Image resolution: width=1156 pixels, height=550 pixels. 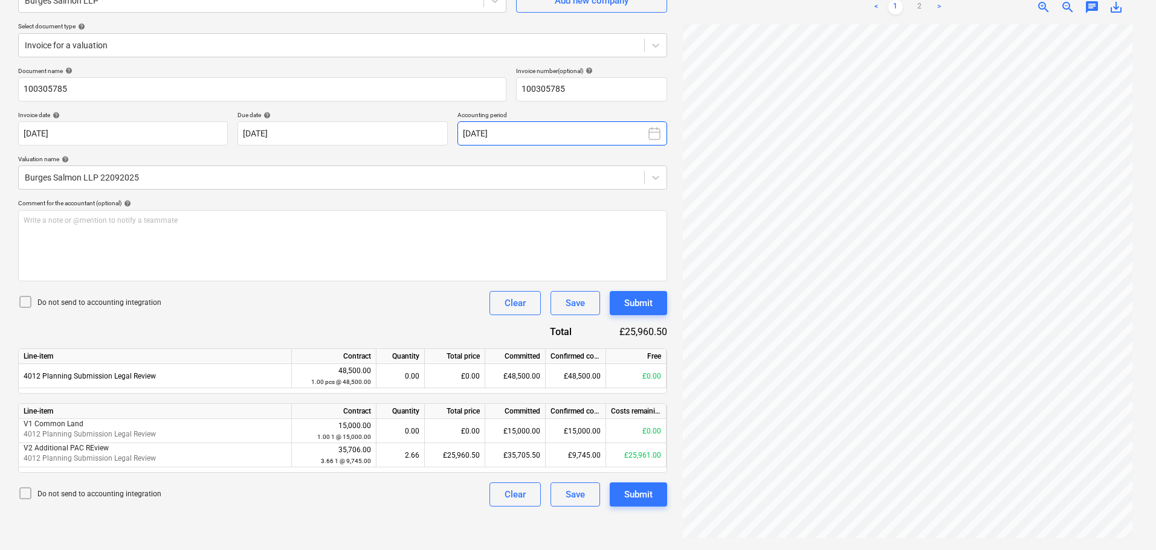 What do you see at coordinates (344, 437) in the screenshot?
I see `small: 1.00 1 @ 15,000.00` at bounding box center [344, 437].